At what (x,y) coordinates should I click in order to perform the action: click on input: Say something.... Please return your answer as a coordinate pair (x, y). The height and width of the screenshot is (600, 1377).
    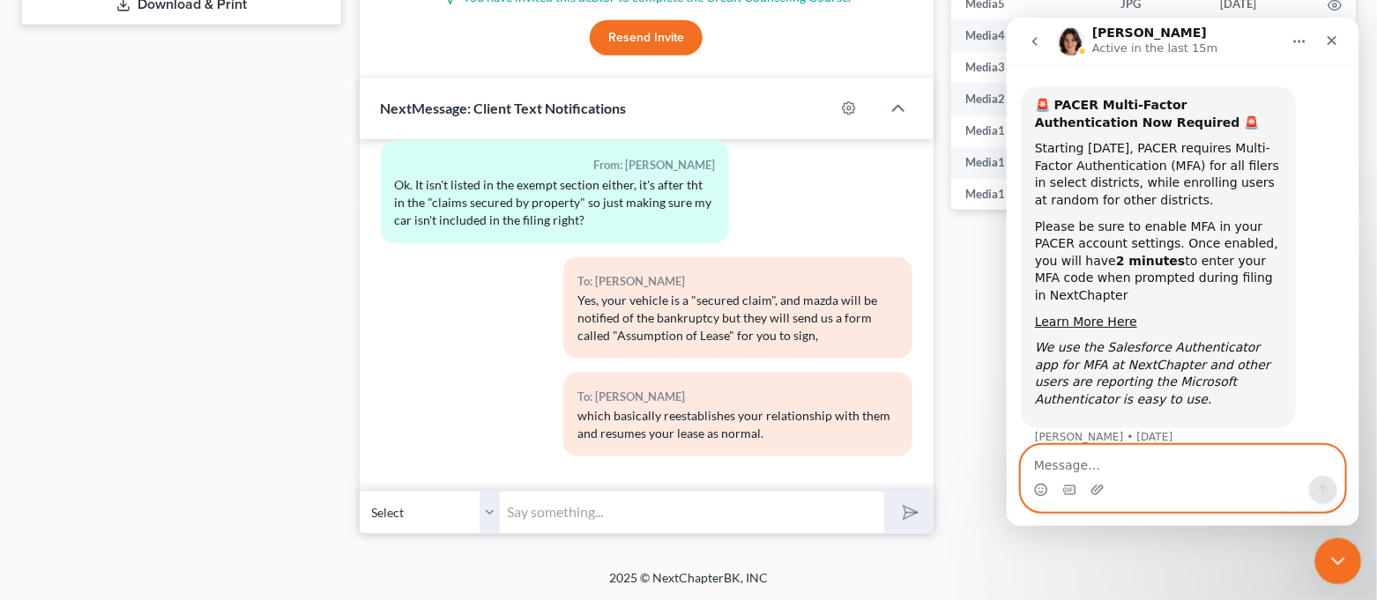
    Looking at the image, I should click on (693, 512).